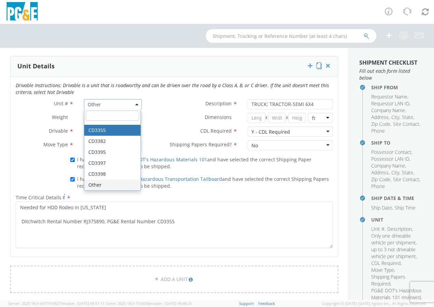 Image resolution: width=434 pixels, height=307 pixels. What do you see at coordinates (113, 104) in the screenshot?
I see `span: Other` at bounding box center [113, 104].